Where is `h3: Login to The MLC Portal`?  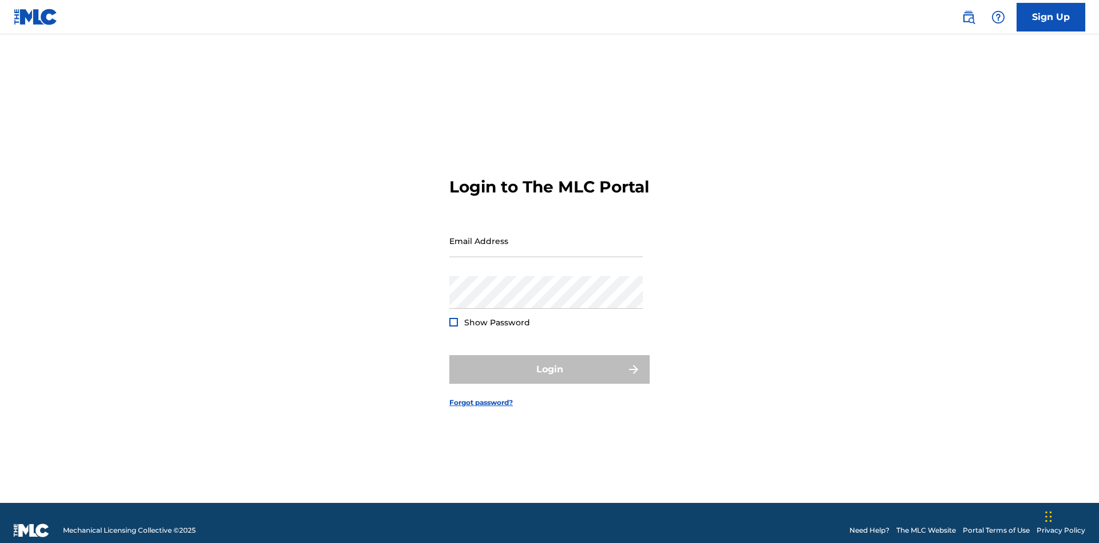
h3: Login to The MLC Portal is located at coordinates (549, 187).